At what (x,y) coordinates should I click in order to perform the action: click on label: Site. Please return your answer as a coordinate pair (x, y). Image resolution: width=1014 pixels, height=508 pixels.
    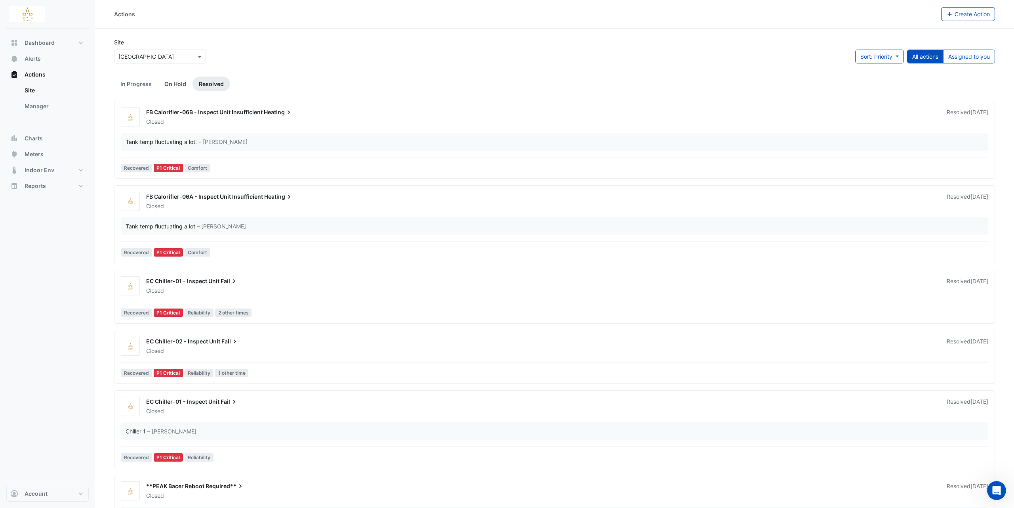
    Looking at the image, I should click on (119, 42).